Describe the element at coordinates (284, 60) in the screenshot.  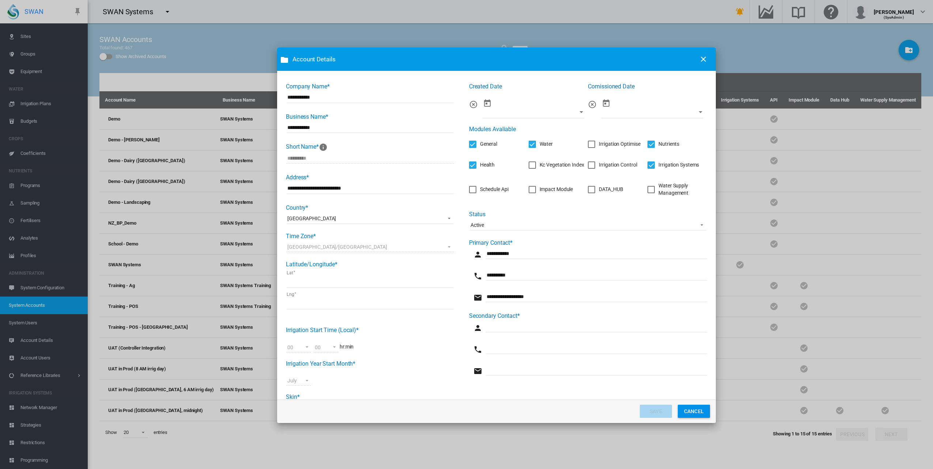
I see `md-icon: icon-folder` at that location.